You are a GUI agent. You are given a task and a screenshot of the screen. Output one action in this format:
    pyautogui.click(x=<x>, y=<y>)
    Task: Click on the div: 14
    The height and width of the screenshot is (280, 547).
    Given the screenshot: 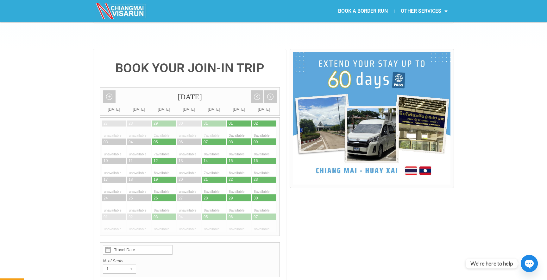 What is the action you would take?
    pyautogui.click(x=205, y=161)
    